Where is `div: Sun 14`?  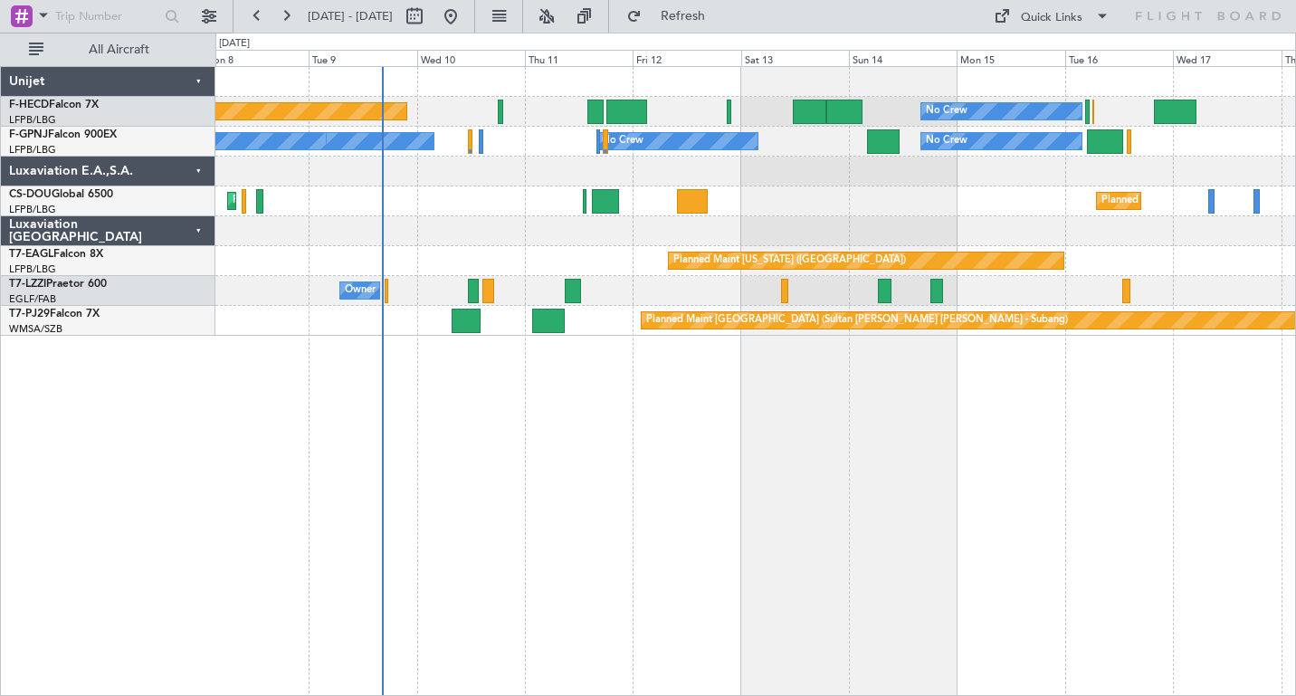 div: Sun 14 is located at coordinates (903, 58).